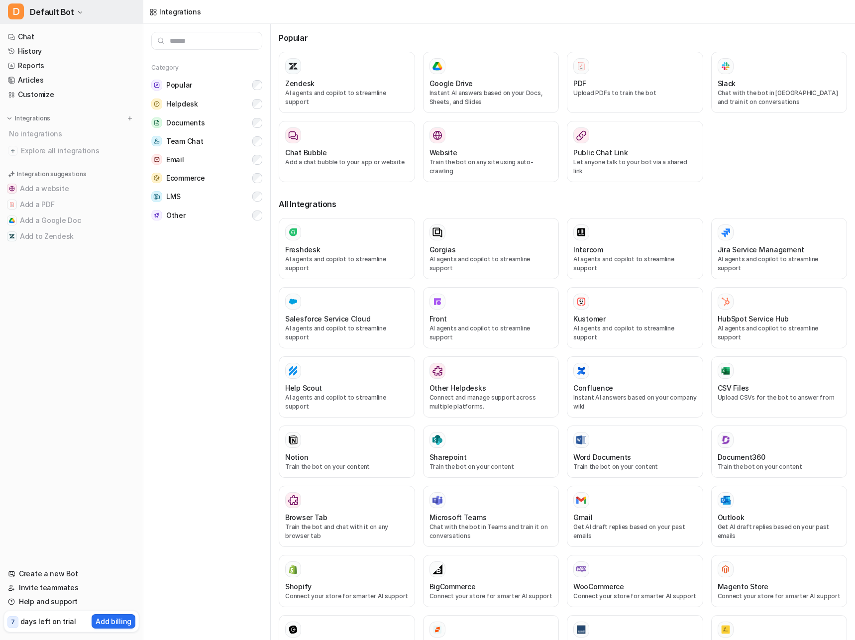 This screenshot has height=640, width=855. I want to click on h3: Popular, so click(563, 38).